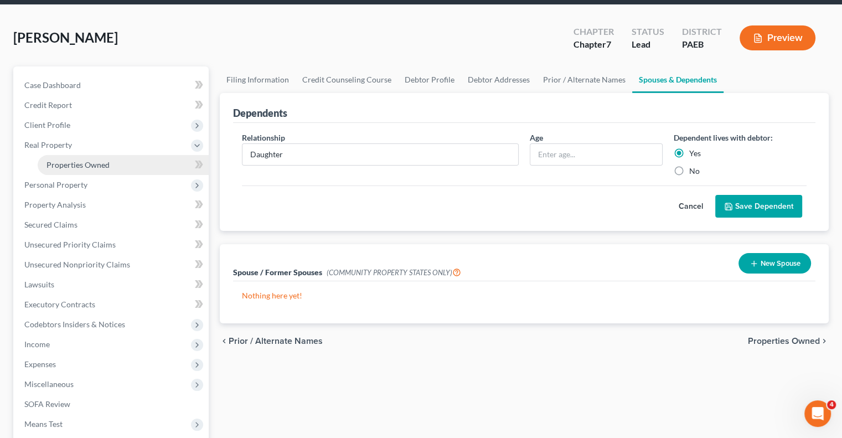 The height and width of the screenshot is (438, 842). What do you see at coordinates (524, 296) in the screenshot?
I see `p: Nothing here yet!` at bounding box center [524, 296].